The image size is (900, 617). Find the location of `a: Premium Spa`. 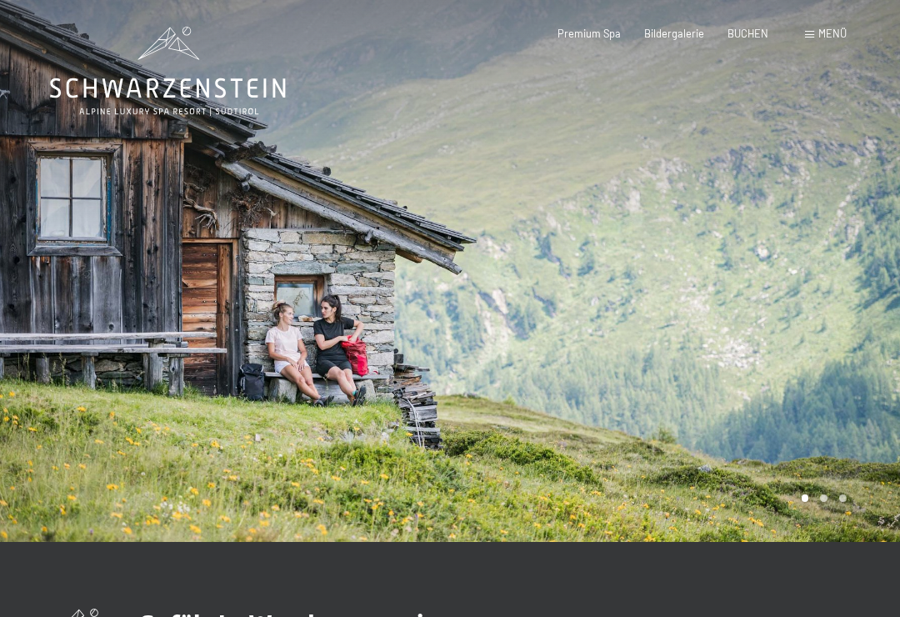

a: Premium Spa is located at coordinates (589, 33).